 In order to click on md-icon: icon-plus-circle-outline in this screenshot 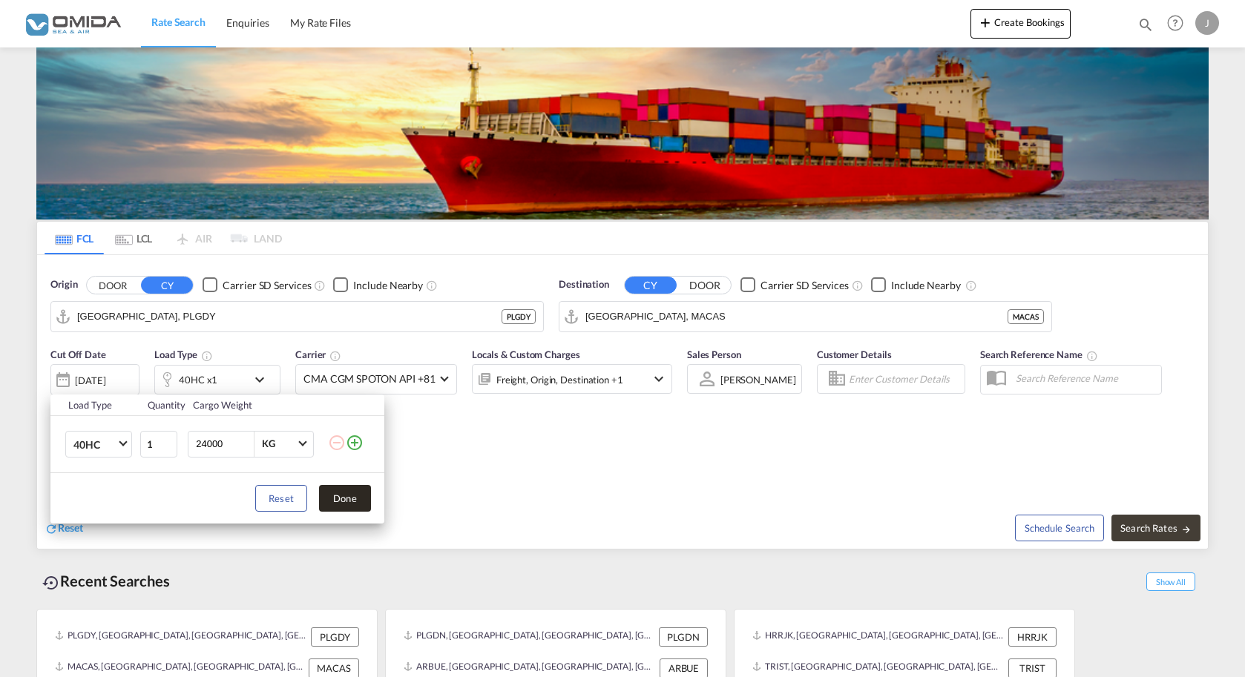, I will do `click(355, 443)`.